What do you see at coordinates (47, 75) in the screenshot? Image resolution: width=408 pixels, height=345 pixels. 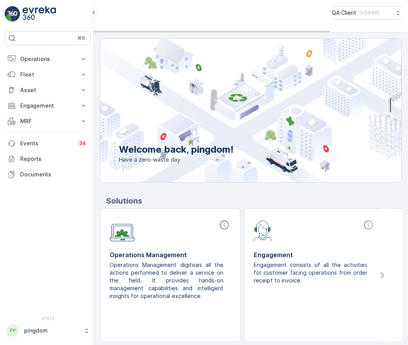 I see `p: Fleet` at bounding box center [47, 75].